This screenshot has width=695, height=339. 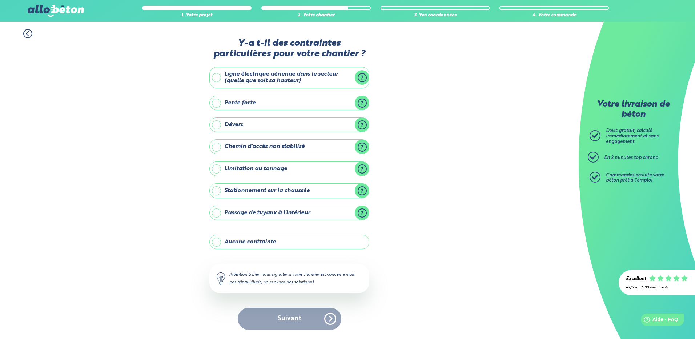 I want to click on label: Stationnement sur la chaussée, so click(x=289, y=190).